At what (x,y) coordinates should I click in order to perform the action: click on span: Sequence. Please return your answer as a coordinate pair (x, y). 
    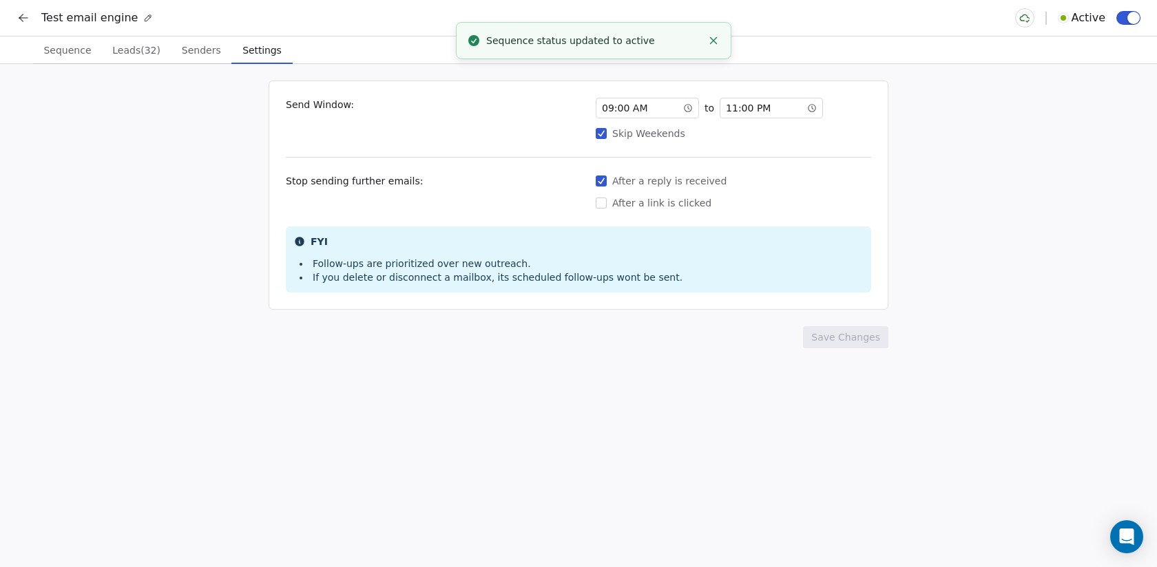
    Looking at the image, I should click on (67, 50).